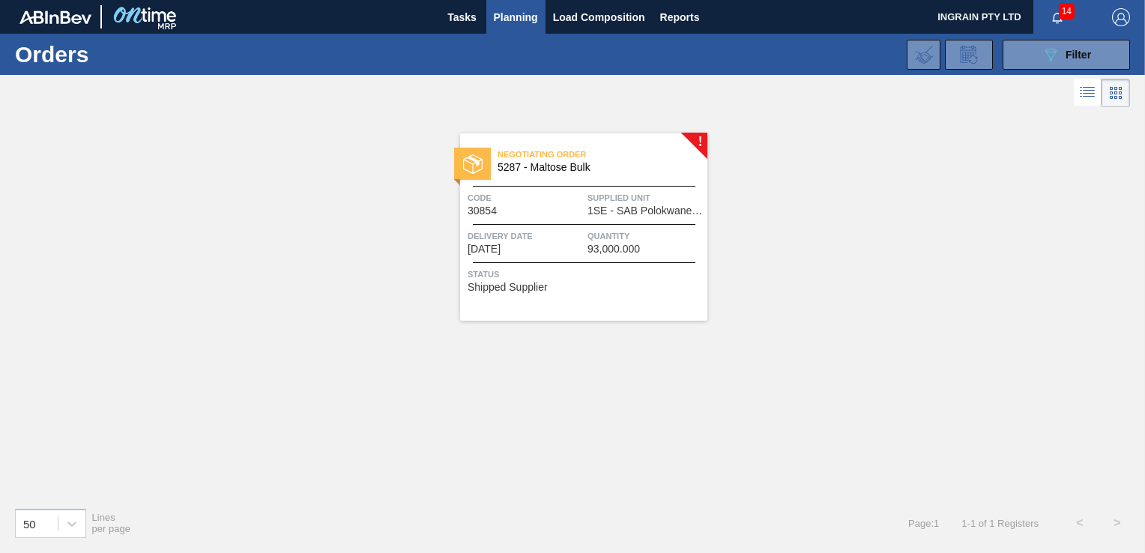  Describe the element at coordinates (55, 17) in the screenshot. I see `img: TNhmsLtSVTkK8tSr43FrP2fwEKptu5GPRR3wAAAABJRU5ErkJggg==` at that location.